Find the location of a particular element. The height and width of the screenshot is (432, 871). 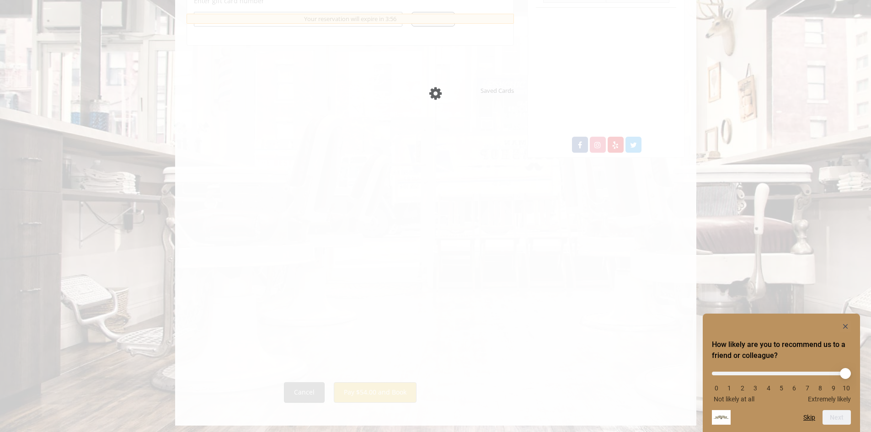

li: 4 is located at coordinates (769, 388).